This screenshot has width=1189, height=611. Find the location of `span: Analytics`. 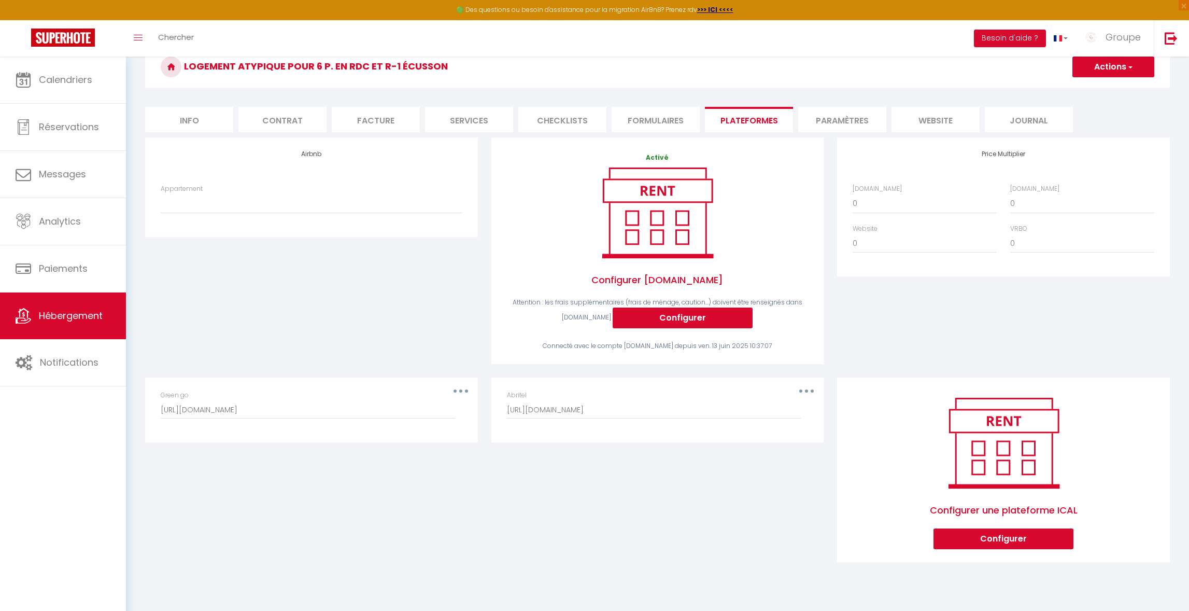

span: Analytics is located at coordinates (60, 221).